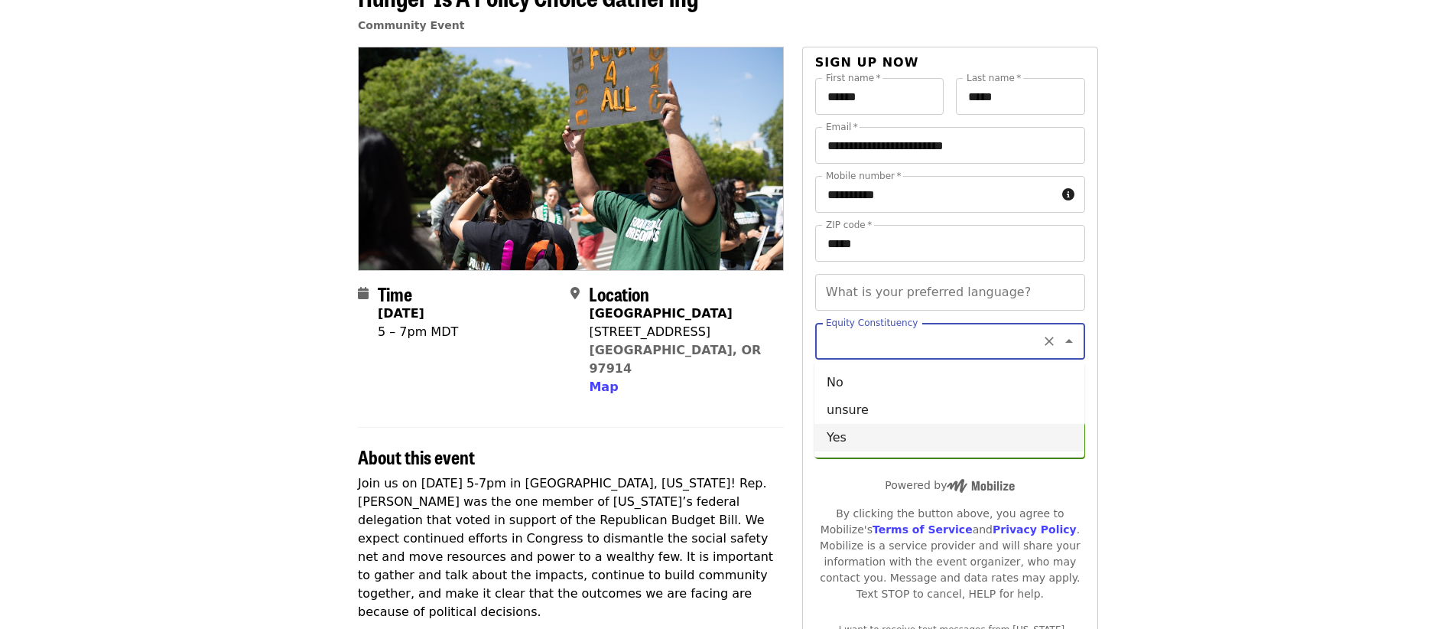 The height and width of the screenshot is (629, 1456). I want to click on li: Yes, so click(949, 438).